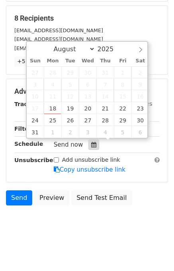  What do you see at coordinates (52, 198) in the screenshot?
I see `a: Preview` at bounding box center [52, 198].